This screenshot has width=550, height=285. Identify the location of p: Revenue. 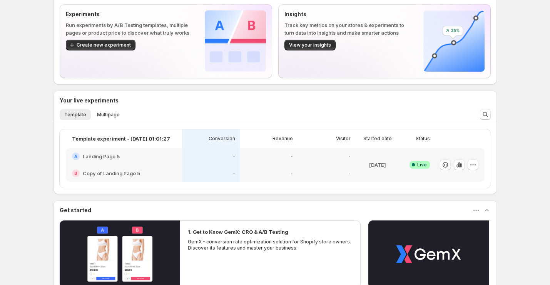
(283, 139).